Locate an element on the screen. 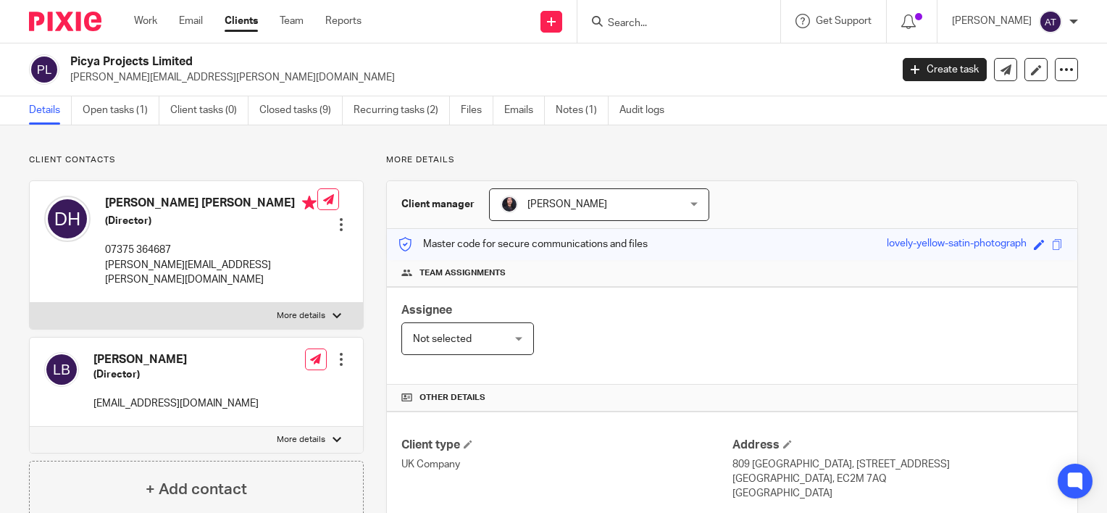  p: Client contacts is located at coordinates (196, 160).